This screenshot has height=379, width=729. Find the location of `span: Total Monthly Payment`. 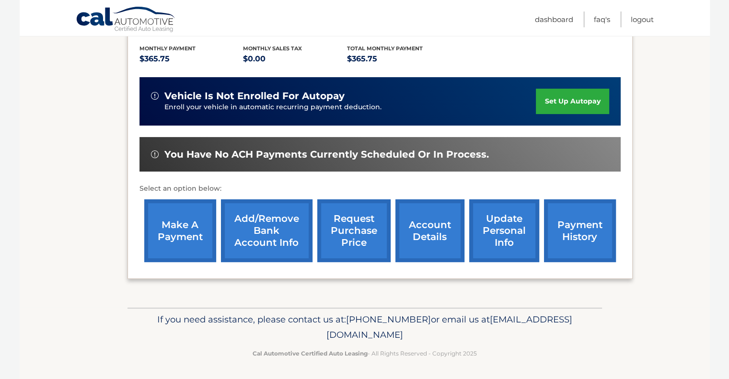

span: Total Monthly Payment is located at coordinates (385, 48).